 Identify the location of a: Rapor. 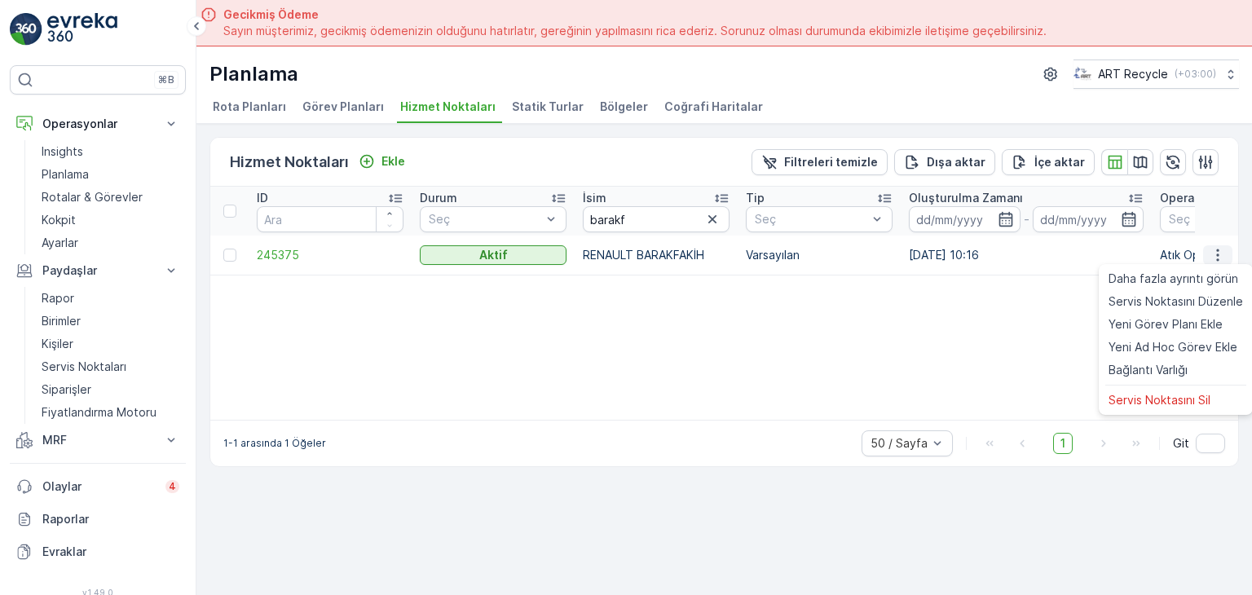
(110, 298).